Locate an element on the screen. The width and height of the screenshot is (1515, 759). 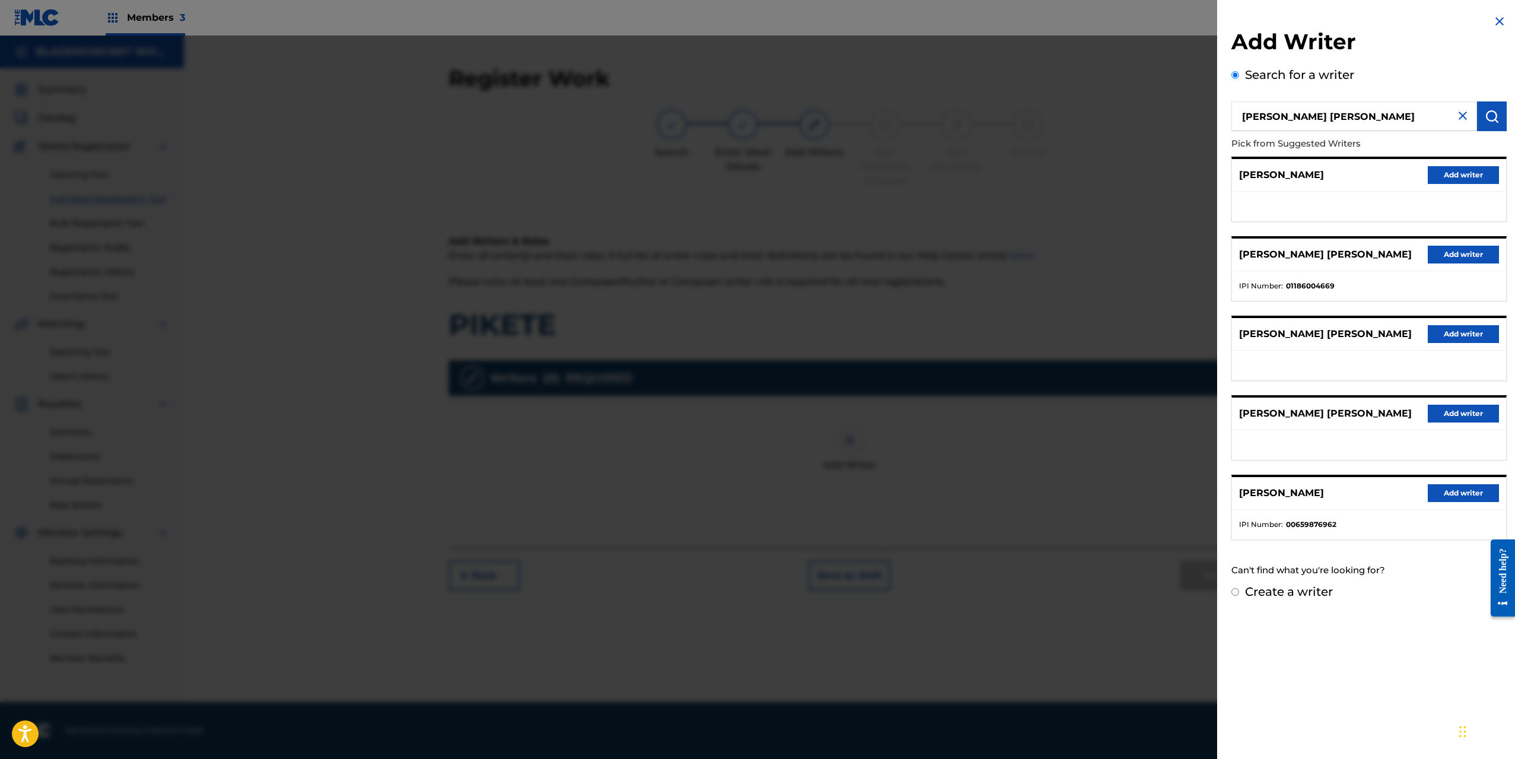
div: Drag is located at coordinates (1462, 731).